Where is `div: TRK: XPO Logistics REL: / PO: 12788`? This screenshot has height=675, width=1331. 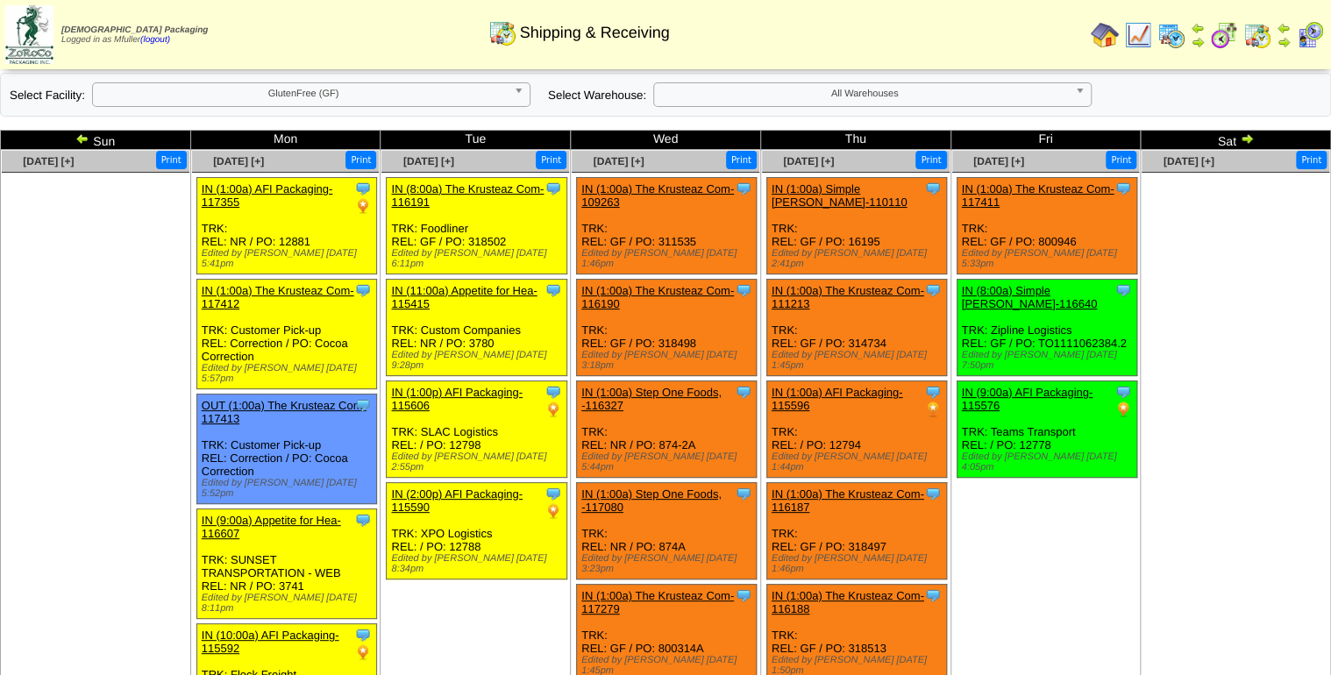 div: TRK: XPO Logistics REL: / PO: 12788 is located at coordinates (476, 531).